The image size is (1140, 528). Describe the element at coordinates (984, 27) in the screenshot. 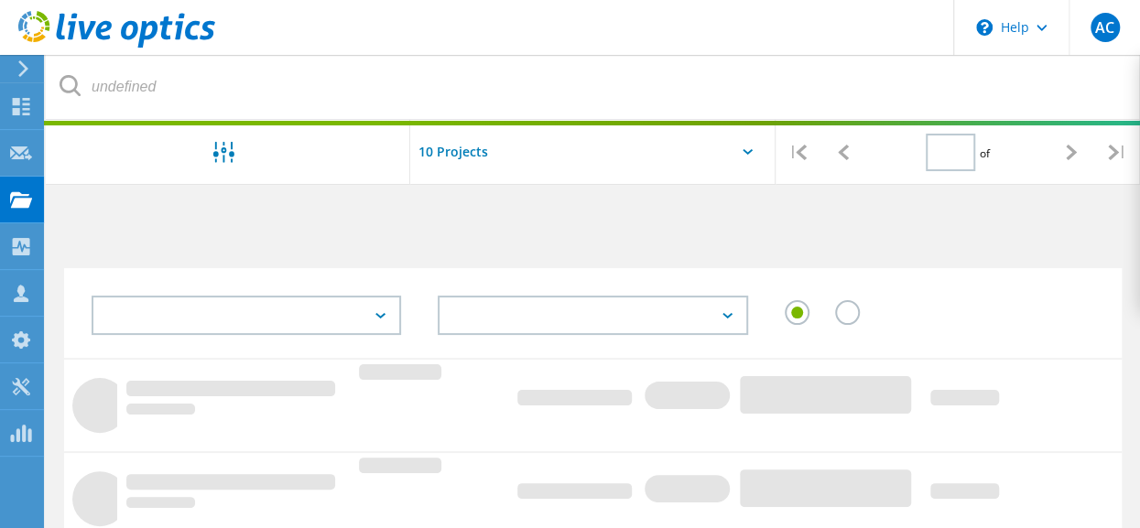

I see `svg: \n` at that location.